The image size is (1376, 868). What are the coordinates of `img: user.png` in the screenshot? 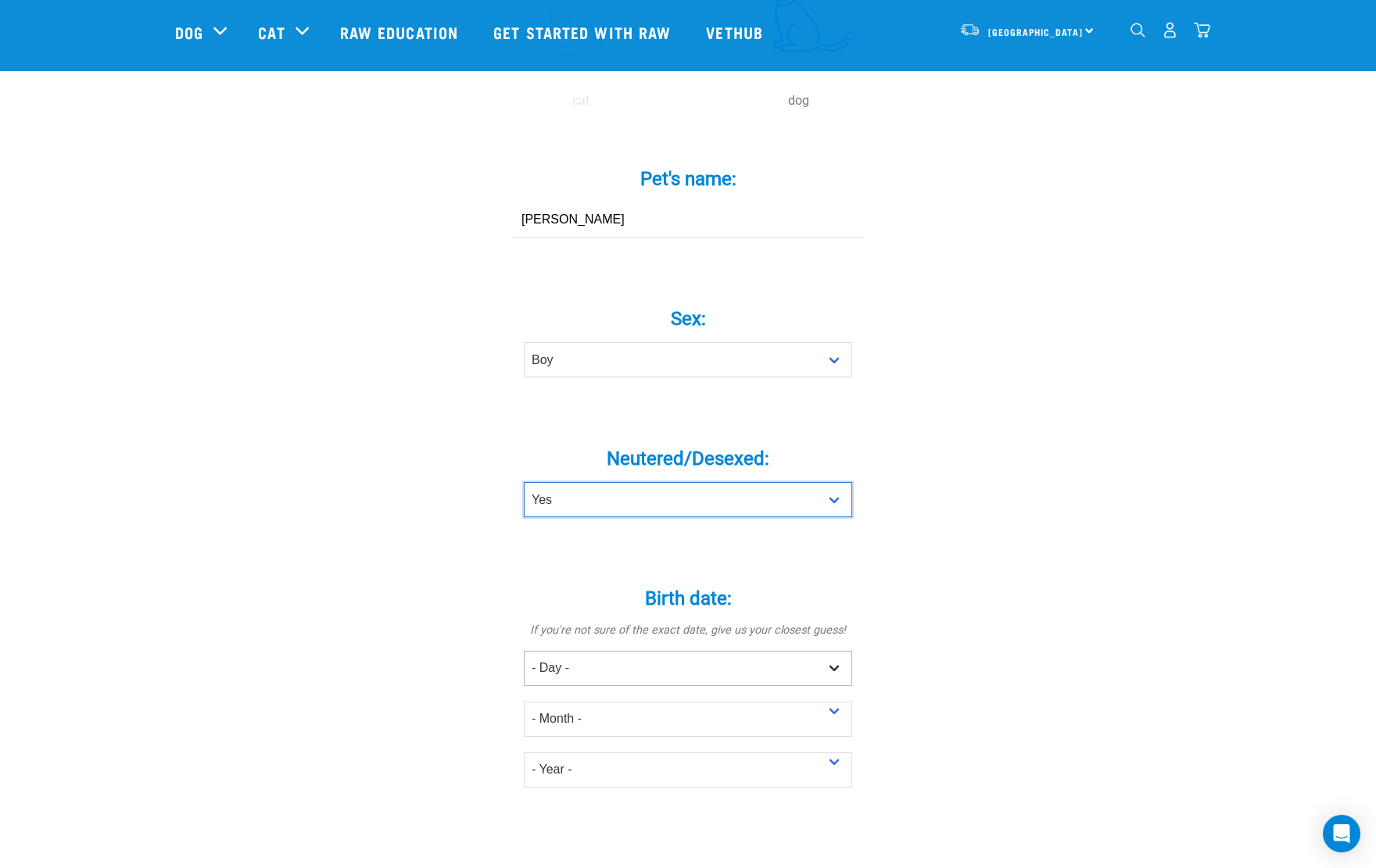 It's located at (1169, 29).